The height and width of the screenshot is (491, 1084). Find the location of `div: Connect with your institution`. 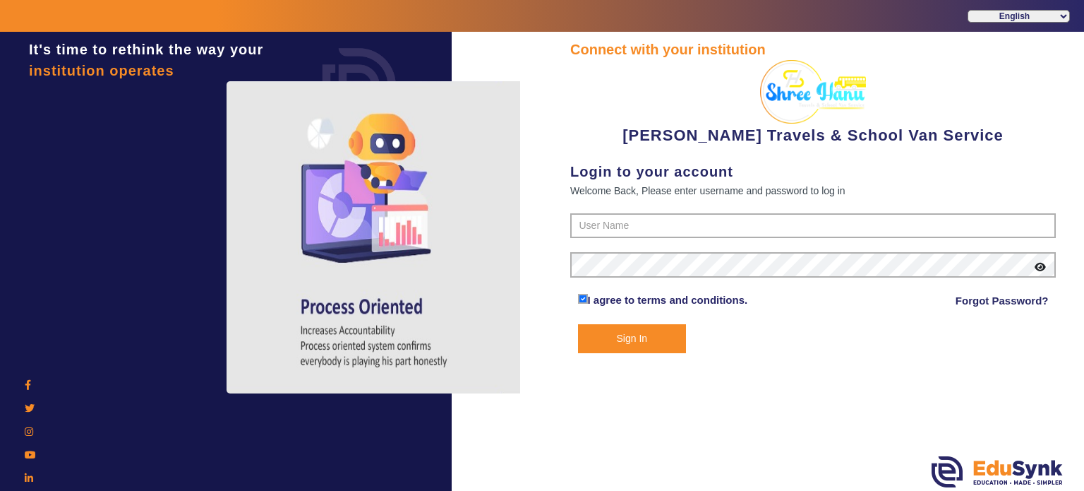

div: Connect with your institution is located at coordinates (813, 49).